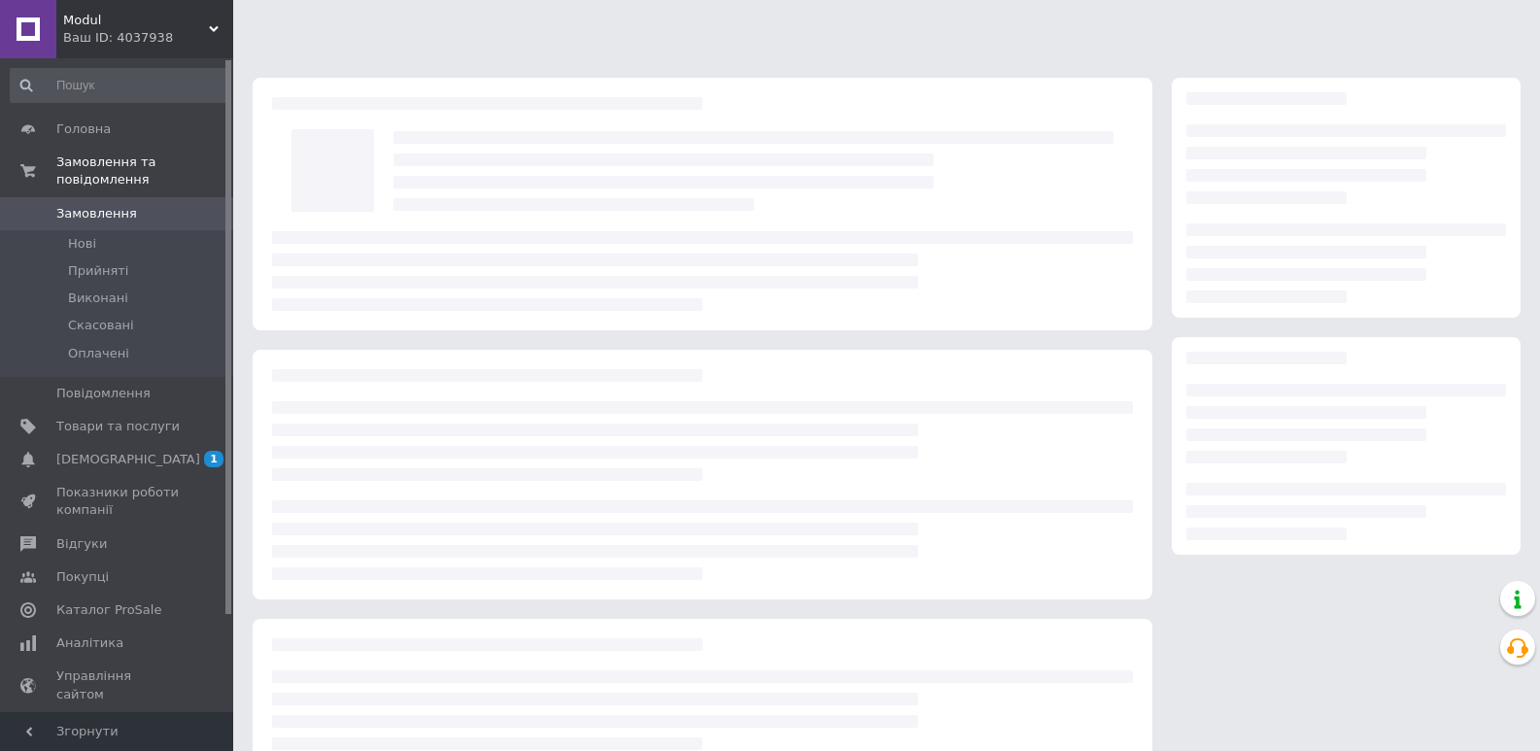 This screenshot has width=1540, height=751. I want to click on span: Показники роботи компанії, so click(118, 501).